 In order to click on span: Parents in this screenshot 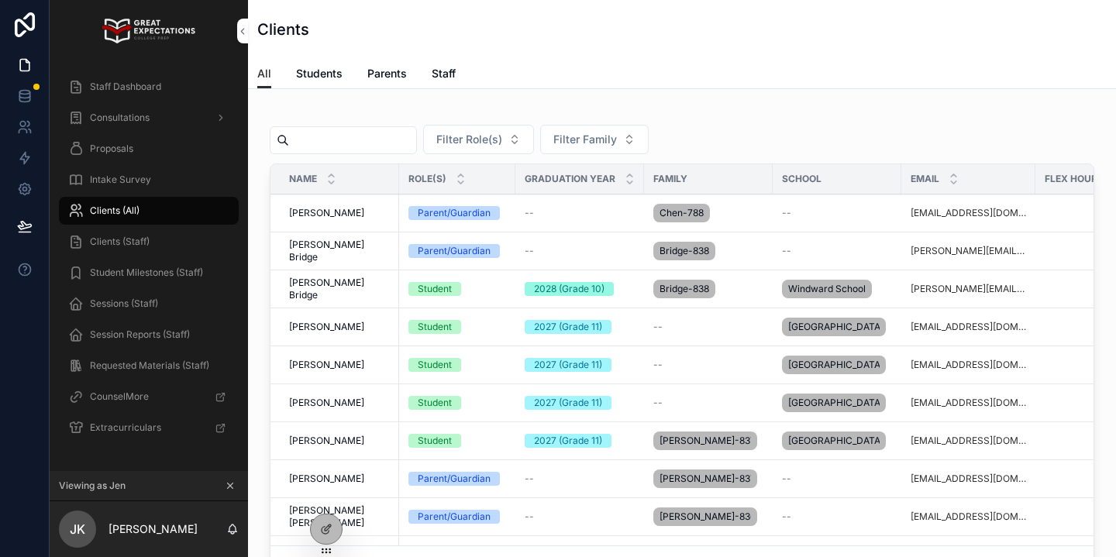, I will do `click(387, 74)`.